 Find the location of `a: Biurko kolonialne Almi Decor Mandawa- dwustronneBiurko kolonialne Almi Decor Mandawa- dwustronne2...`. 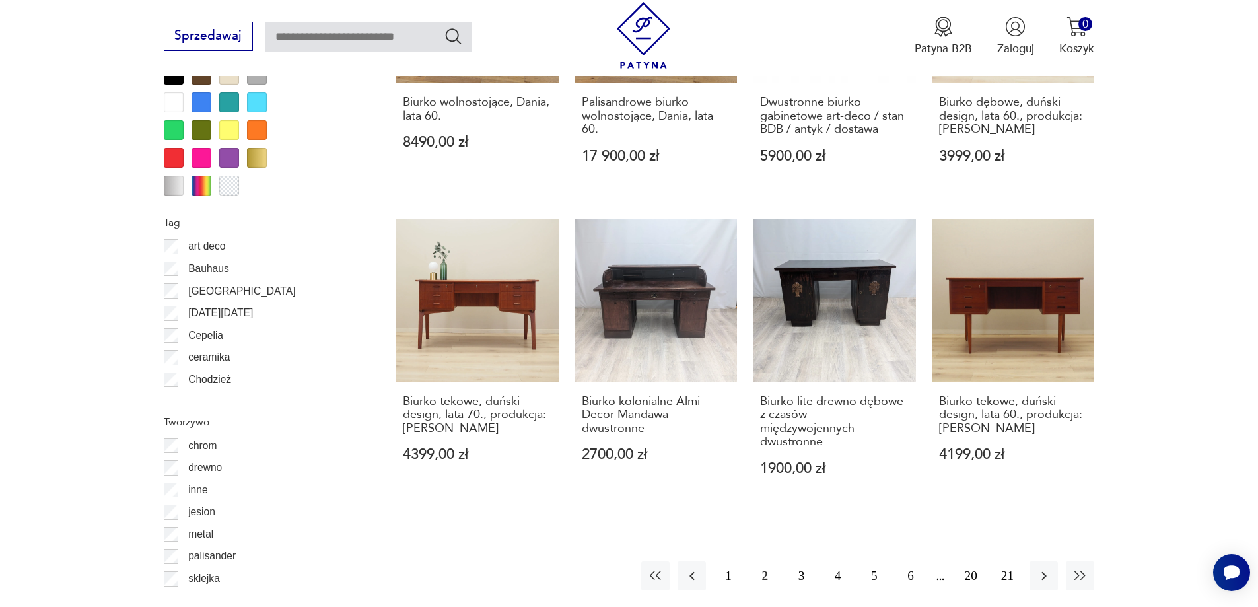

a: Biurko kolonialne Almi Decor Mandawa- dwustronneBiurko kolonialne Almi Decor Mandawa- dwustronne2... is located at coordinates (655, 362).